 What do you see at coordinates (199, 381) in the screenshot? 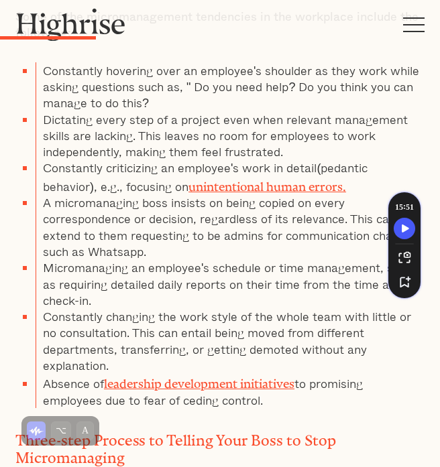
I see `a: leadership development initiatives` at bounding box center [199, 381].